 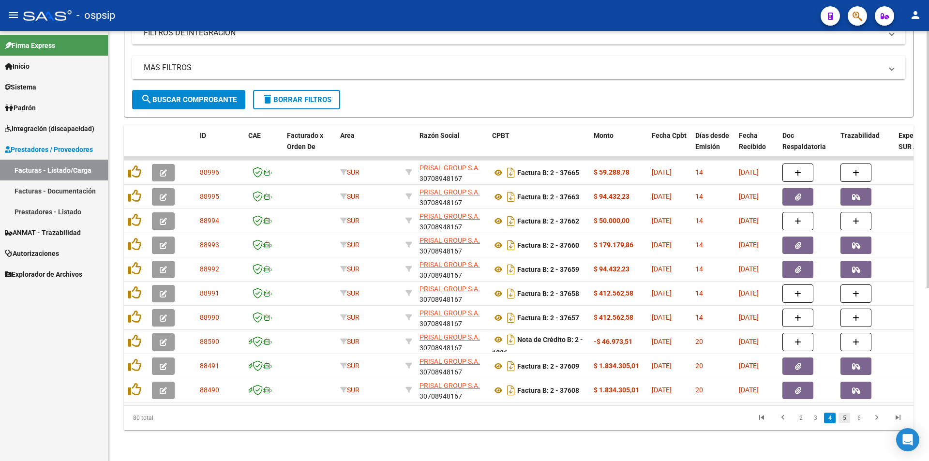 I want to click on a: go to first page, so click(x=761, y=418).